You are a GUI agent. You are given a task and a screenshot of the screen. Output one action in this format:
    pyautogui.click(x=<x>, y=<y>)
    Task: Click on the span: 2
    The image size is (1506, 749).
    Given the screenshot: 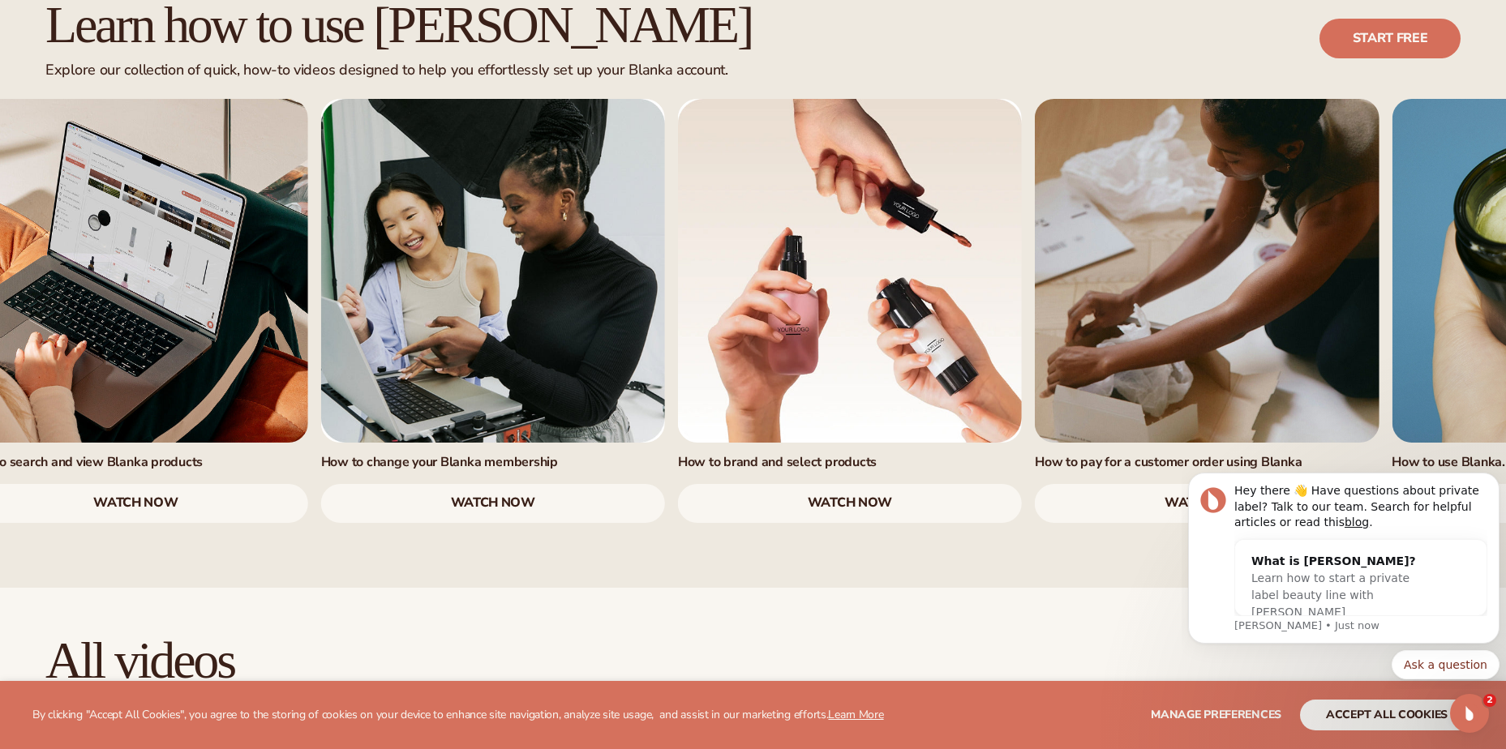 What is the action you would take?
    pyautogui.click(x=1490, y=701)
    